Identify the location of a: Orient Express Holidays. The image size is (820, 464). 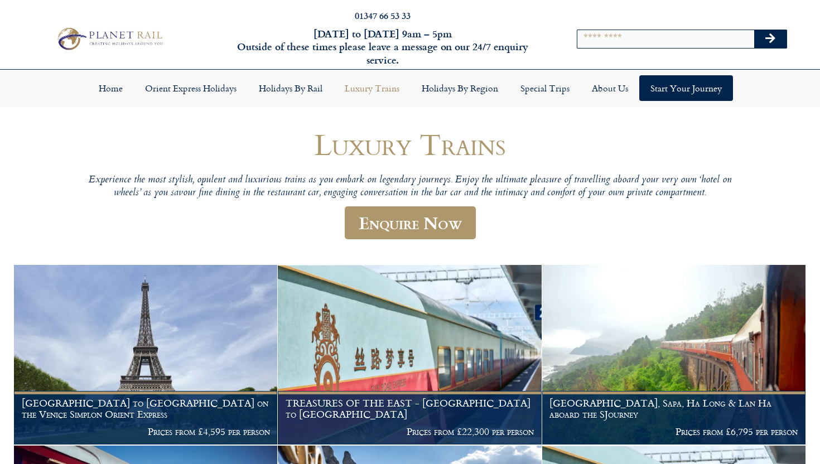
(191, 88).